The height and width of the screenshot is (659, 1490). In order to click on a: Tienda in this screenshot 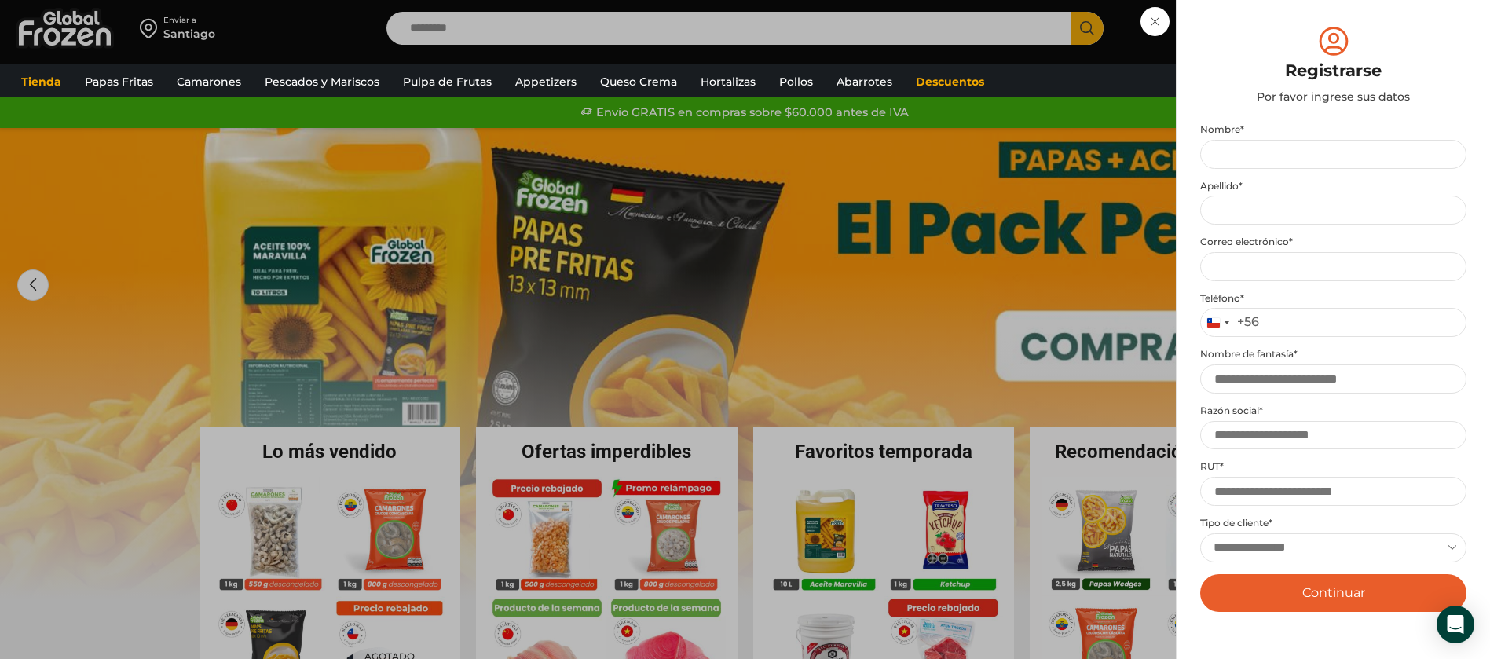, I will do `click(41, 82)`.